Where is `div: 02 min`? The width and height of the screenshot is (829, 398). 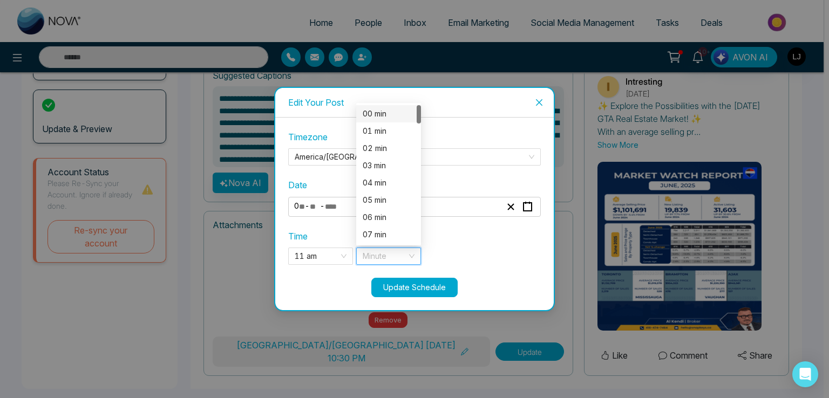 div: 02 min is located at coordinates (389, 148).